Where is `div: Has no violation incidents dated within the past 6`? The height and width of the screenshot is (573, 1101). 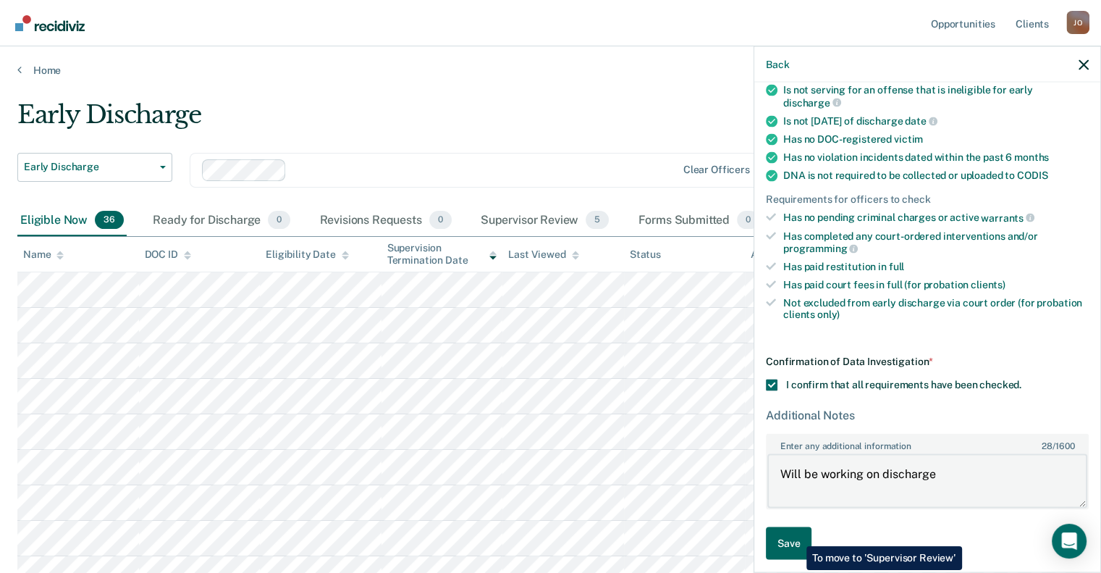
div: Has no violation incidents dated within the past 6 is located at coordinates (936, 157).